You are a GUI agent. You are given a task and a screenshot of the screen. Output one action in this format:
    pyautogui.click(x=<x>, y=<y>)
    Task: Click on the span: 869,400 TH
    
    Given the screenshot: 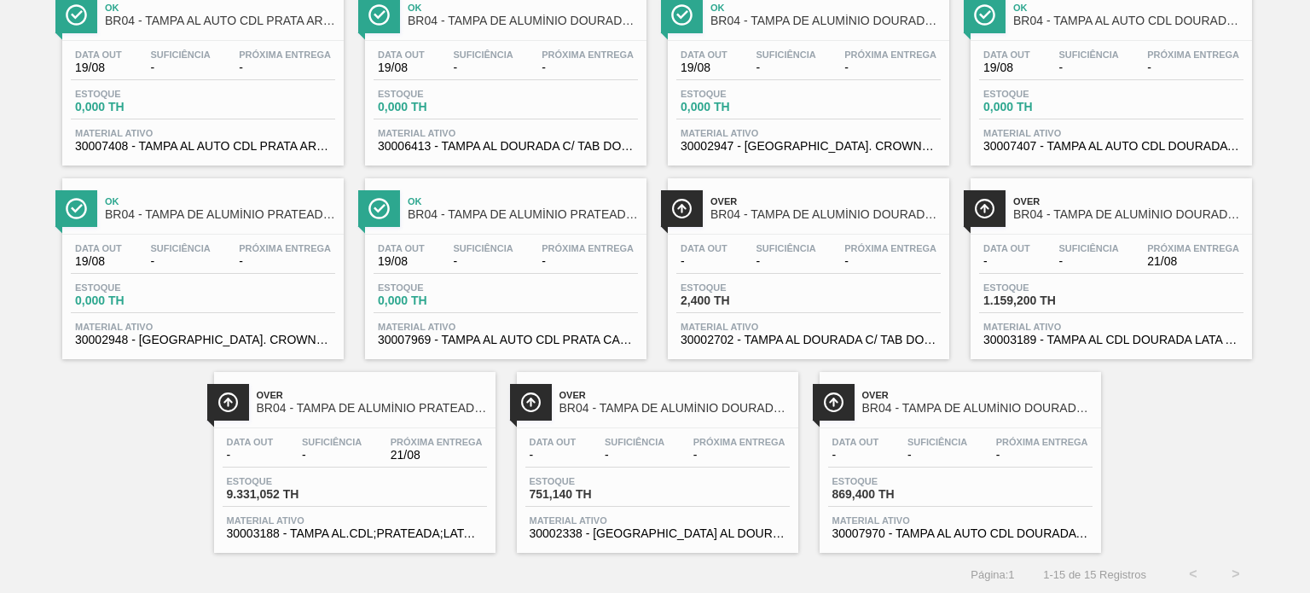 What is the action you would take?
    pyautogui.click(x=892, y=494)
    